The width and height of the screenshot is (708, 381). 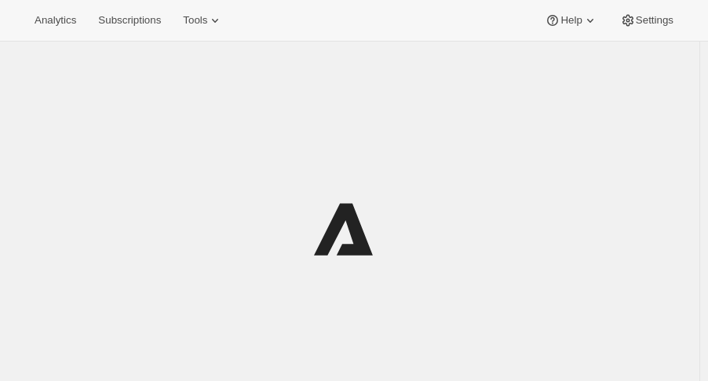 What do you see at coordinates (55, 20) in the screenshot?
I see `button: Analytics` at bounding box center [55, 20].